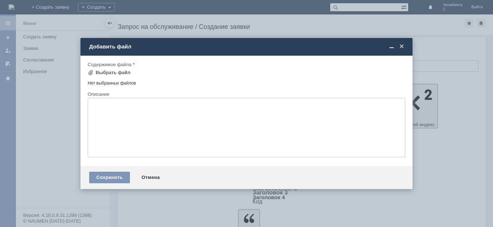 The width and height of the screenshot is (493, 227). Describe the element at coordinates (247, 82) in the screenshot. I see `div: Нет выбранных файлов` at that location.